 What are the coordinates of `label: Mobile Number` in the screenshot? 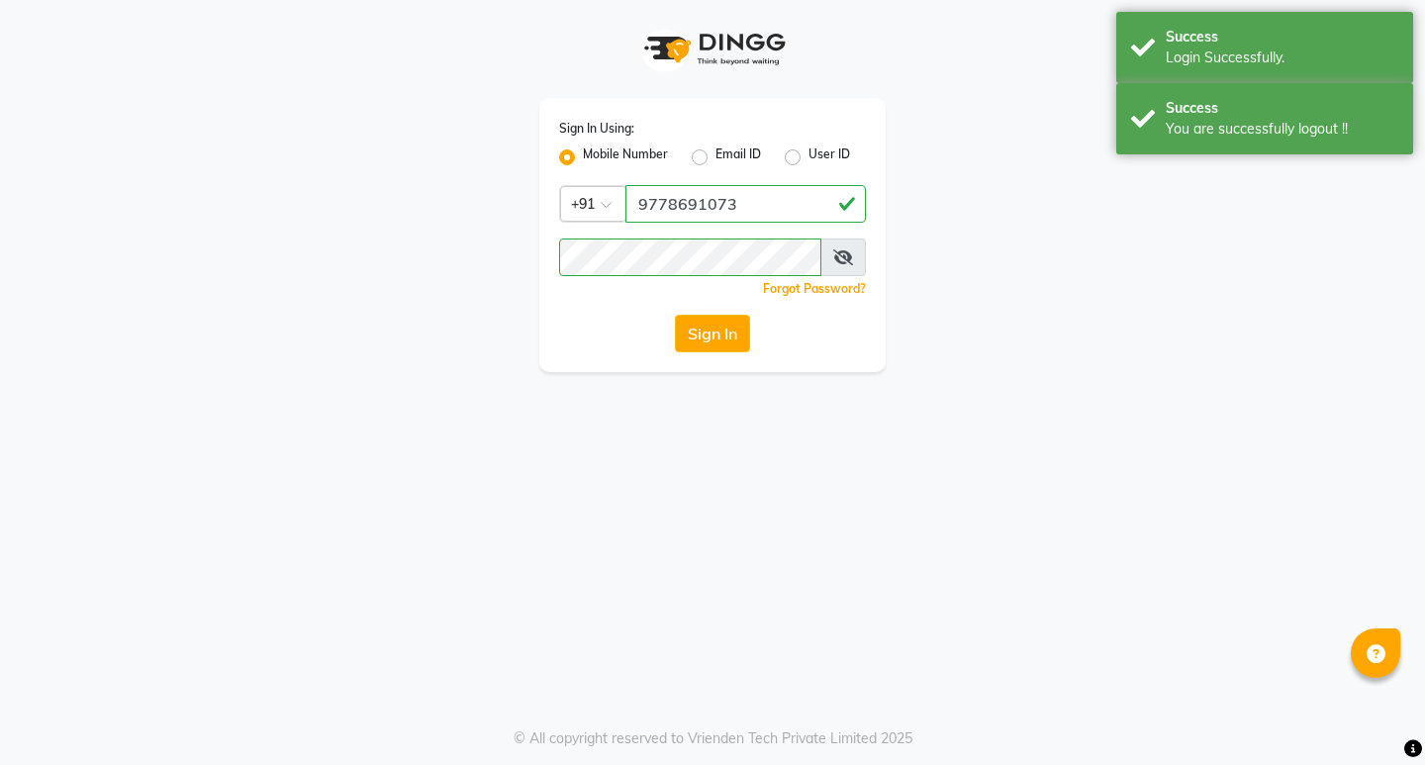 It's located at (625, 157).